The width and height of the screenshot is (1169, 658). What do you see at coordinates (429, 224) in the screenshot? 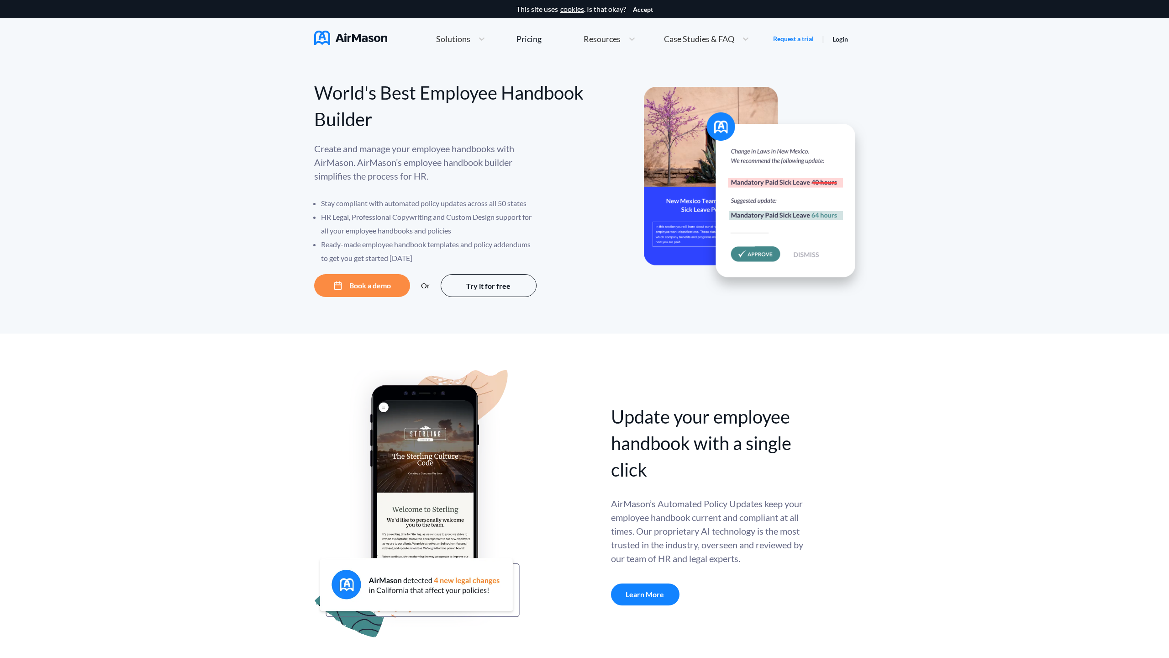
I see `li: HR Legal, Professional Copywriting and Custom Design support for all your employee handbooks and ...` at bounding box center [429, 224].